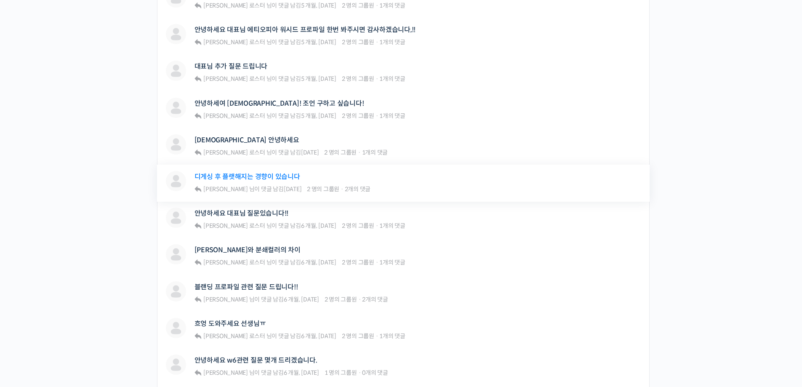 The image size is (802, 387). What do you see at coordinates (230, 323) in the screenshot?
I see `a: 흐엉 도와주세요 선생님ㅠ` at bounding box center [230, 323].